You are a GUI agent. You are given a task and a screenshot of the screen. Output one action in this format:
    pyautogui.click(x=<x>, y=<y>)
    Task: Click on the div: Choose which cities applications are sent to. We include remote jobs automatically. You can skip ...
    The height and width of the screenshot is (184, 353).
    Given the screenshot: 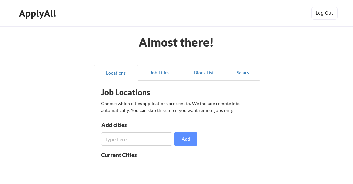 What is the action you would take?
    pyautogui.click(x=177, y=107)
    